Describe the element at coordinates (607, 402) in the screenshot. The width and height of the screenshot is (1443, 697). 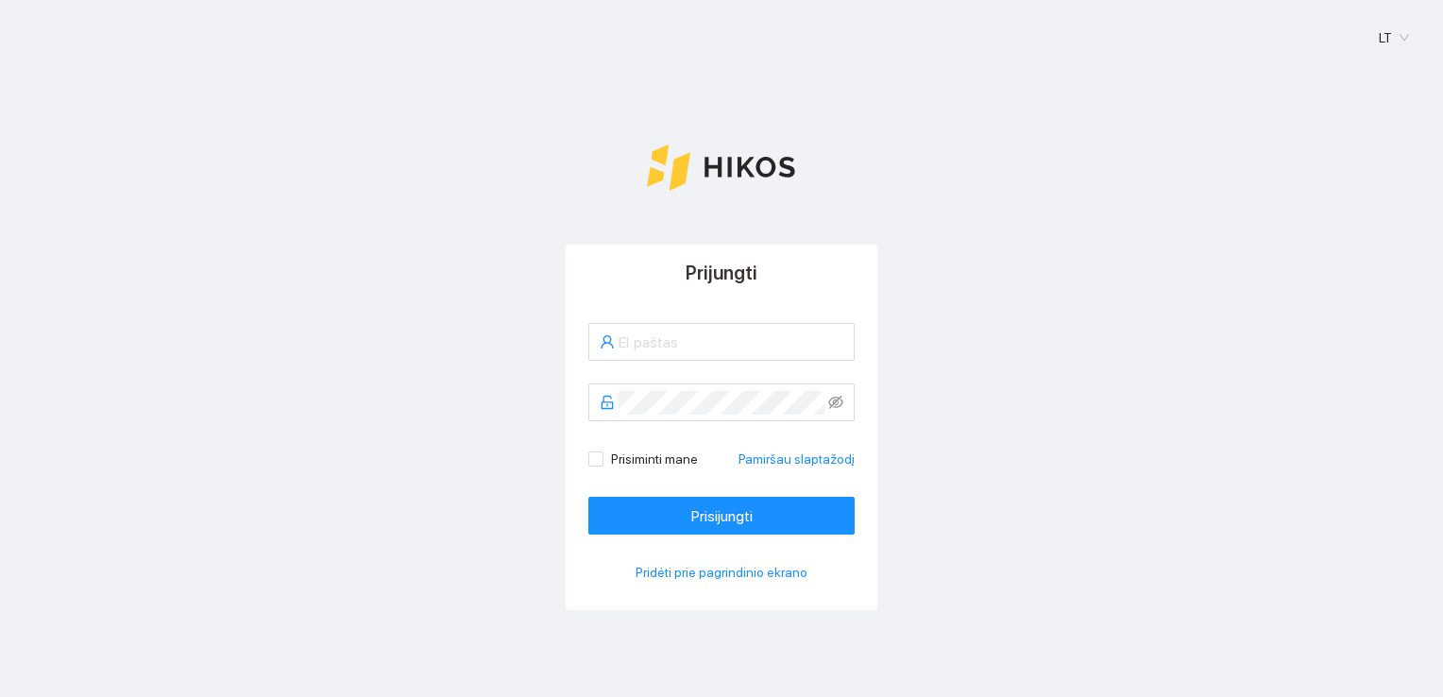
I see `span: unlock` at that location.